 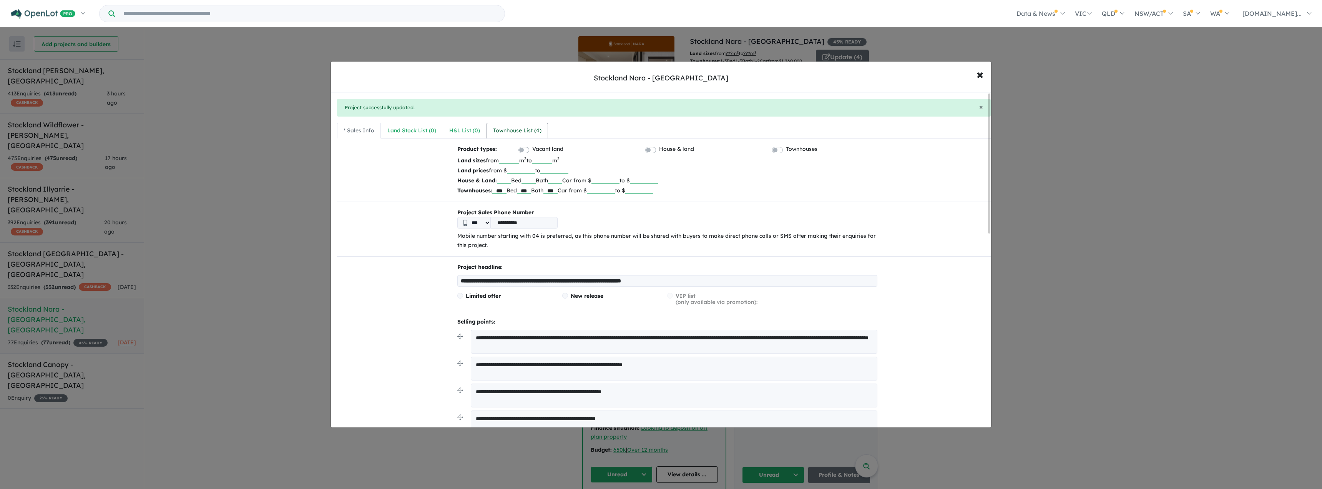 What do you see at coordinates (802, 149) in the screenshot?
I see `label: Townhouses` at bounding box center [802, 149].